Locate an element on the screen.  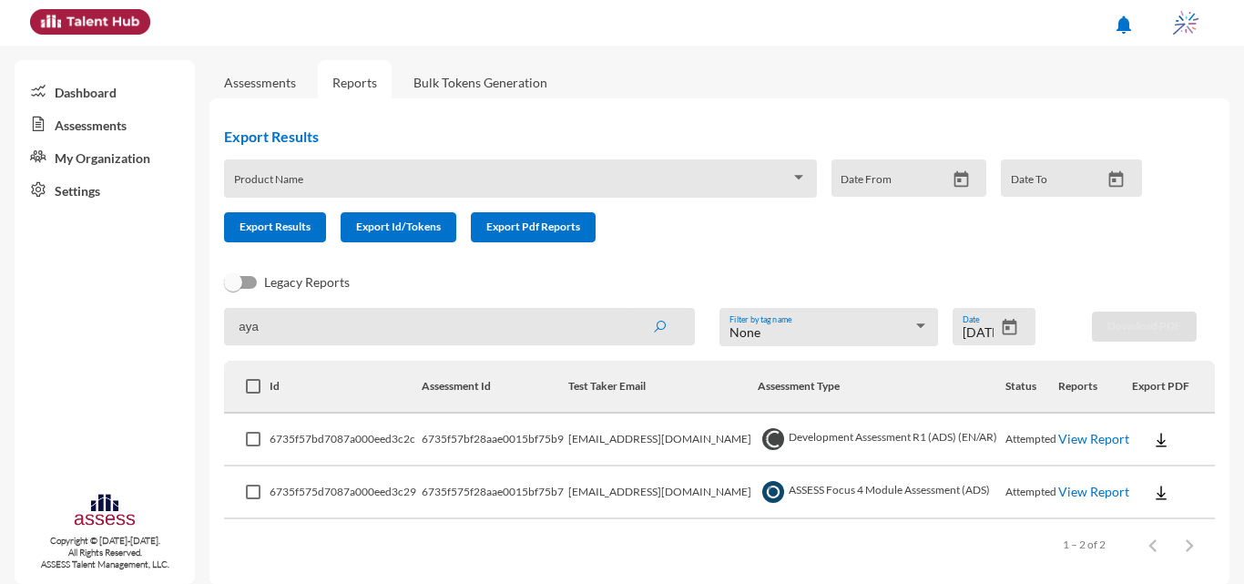
h2: Export Results is located at coordinates (690, 136).